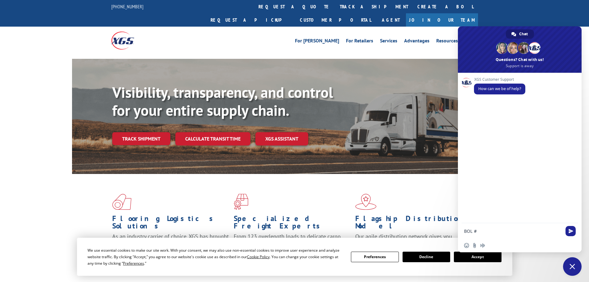  I want to click on b: Visibility, transparency, and control for your entire supply chain., so click(223, 101).